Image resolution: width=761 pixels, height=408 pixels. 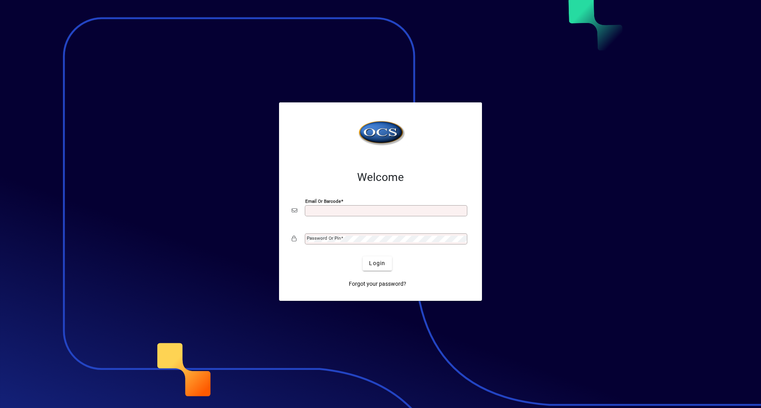 I want to click on a: Forgot your password?, so click(x=377, y=284).